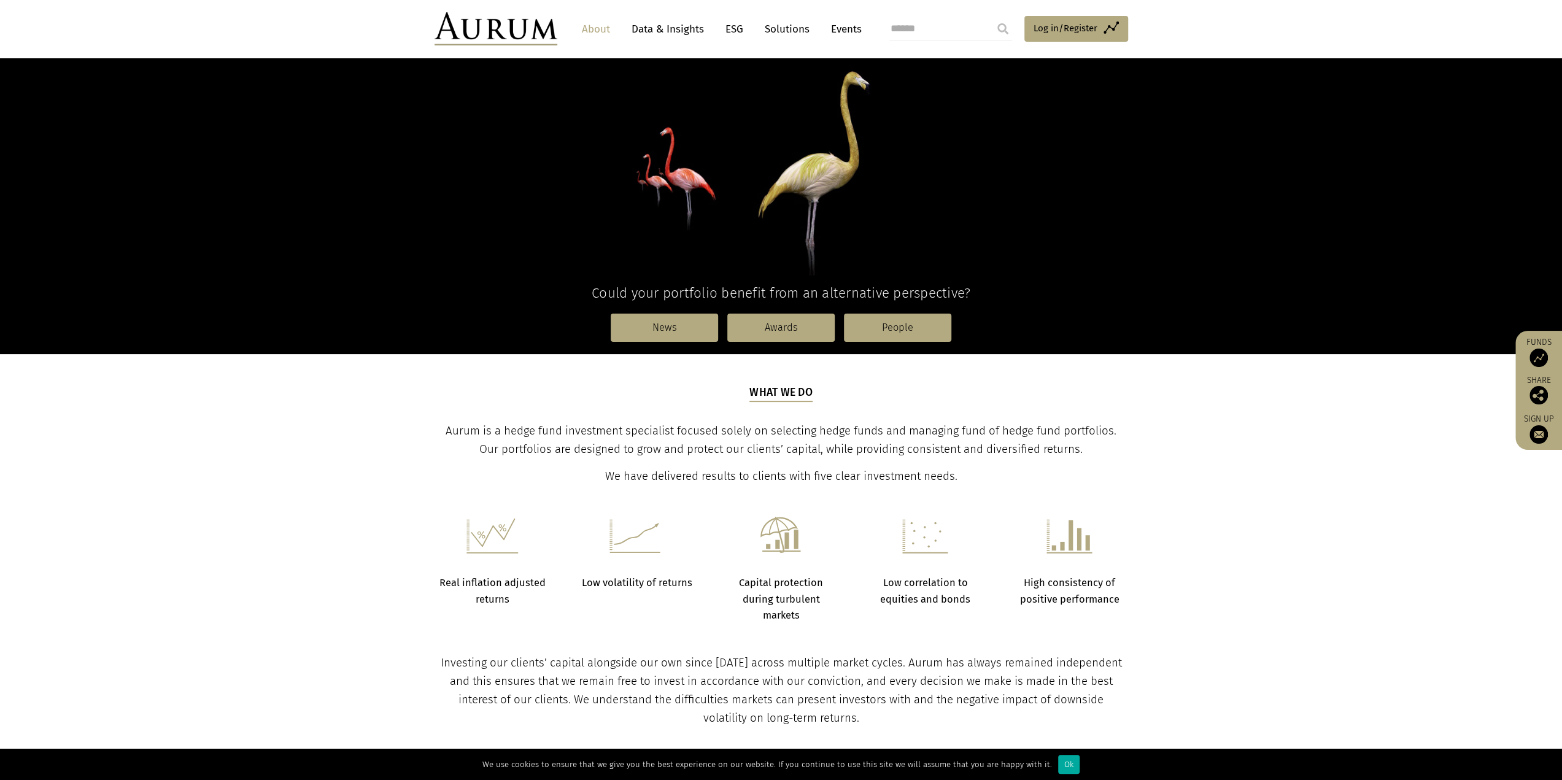  I want to click on a: Solutions, so click(787, 29).